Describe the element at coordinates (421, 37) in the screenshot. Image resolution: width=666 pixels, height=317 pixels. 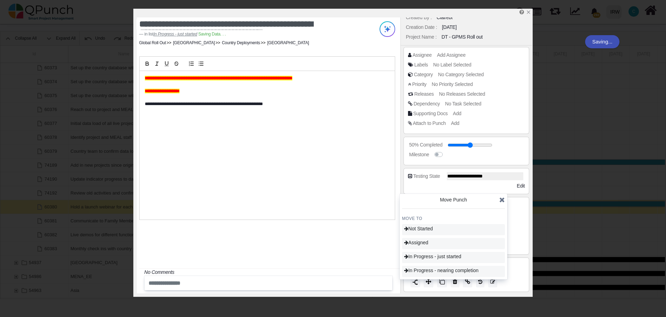
I see `div: Project Name :` at that location.